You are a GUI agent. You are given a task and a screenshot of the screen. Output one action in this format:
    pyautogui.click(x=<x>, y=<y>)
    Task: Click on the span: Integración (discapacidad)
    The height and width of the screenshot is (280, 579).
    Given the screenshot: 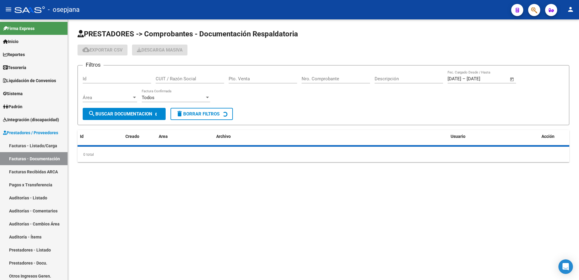 What is the action you would take?
    pyautogui.click(x=31, y=120)
    